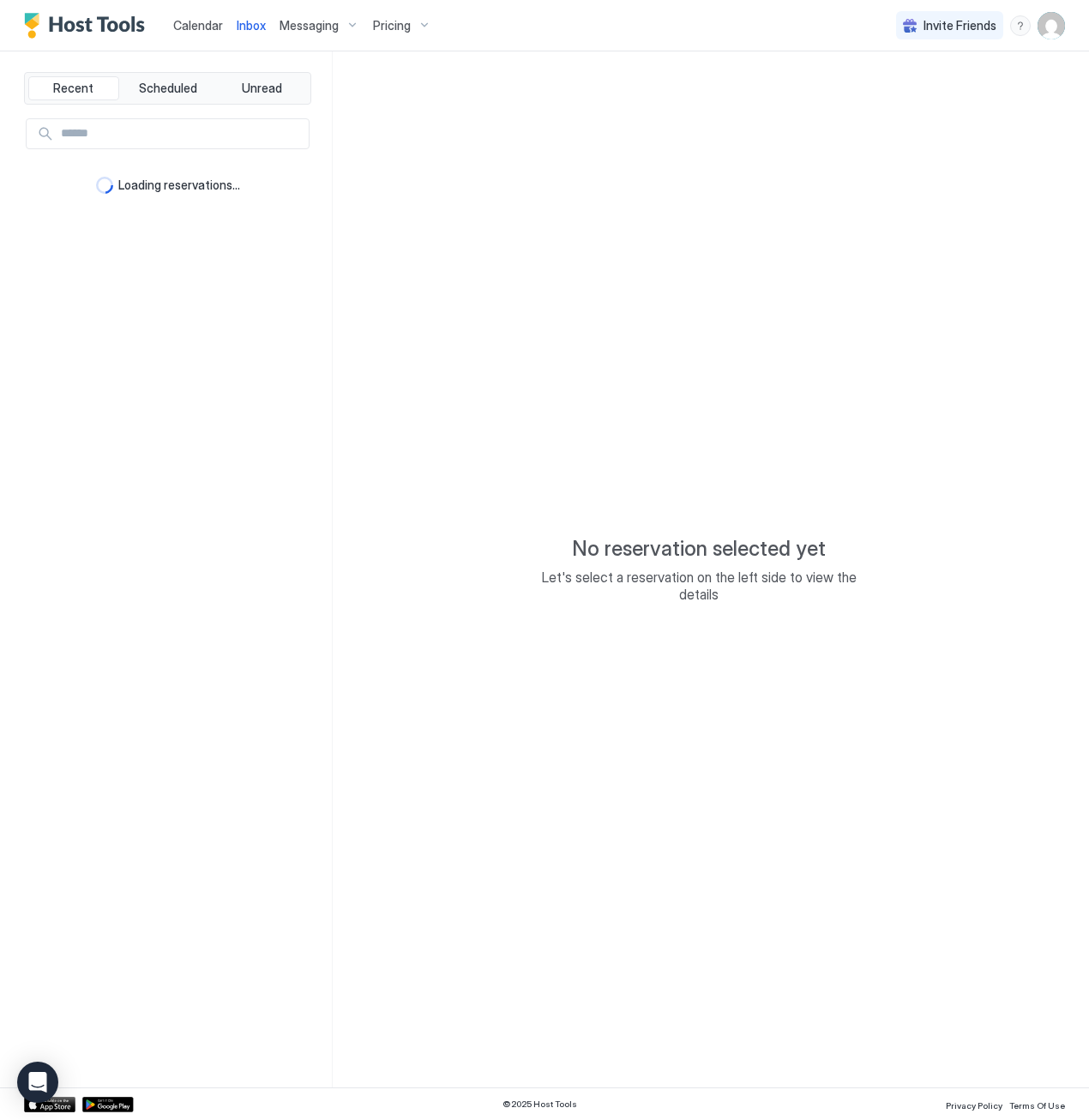  What do you see at coordinates (104, 185) in the screenshot?
I see `div: loading` at bounding box center [104, 185].